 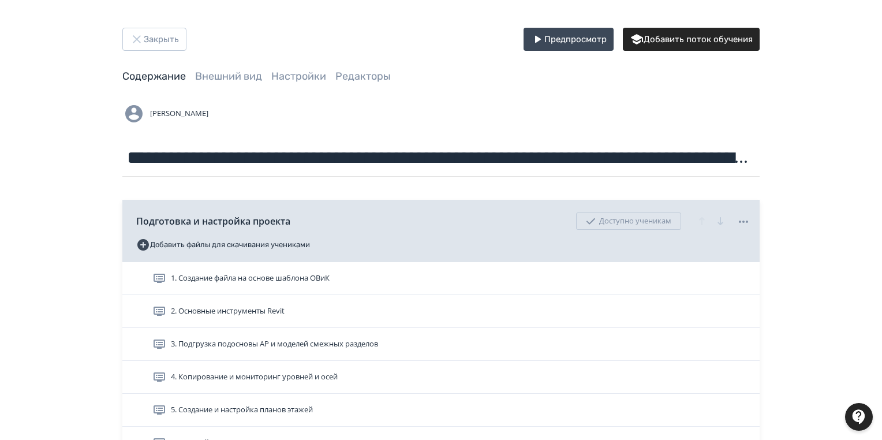 I want to click on a: Редакторы, so click(x=363, y=76).